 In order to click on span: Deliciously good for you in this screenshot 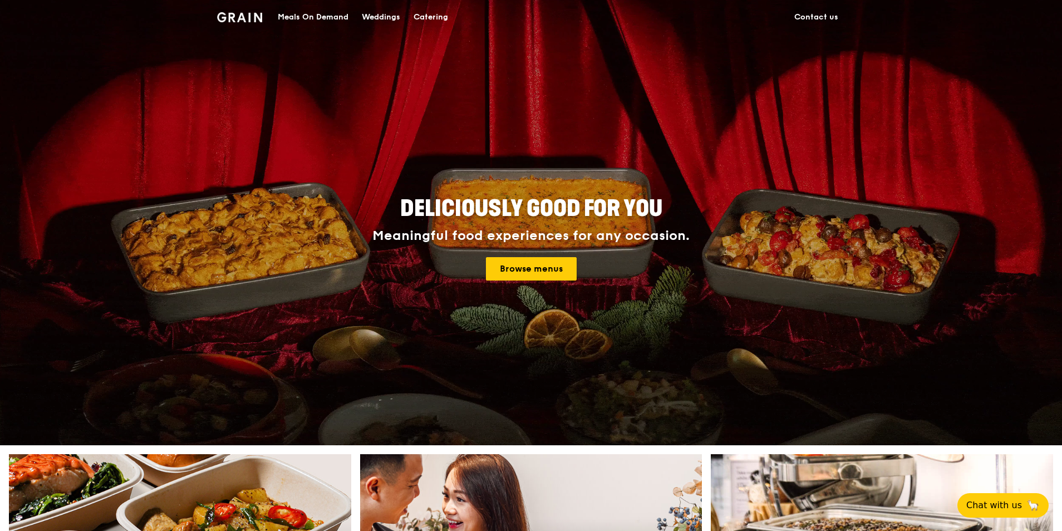, I will do `click(531, 209)`.